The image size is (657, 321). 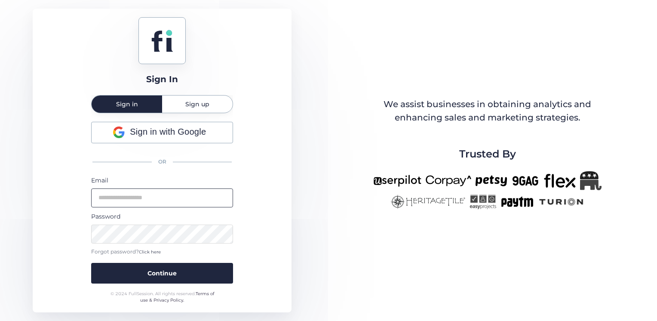 What do you see at coordinates (483, 202) in the screenshot?
I see `img: easyprojects-new.png` at bounding box center [483, 202].